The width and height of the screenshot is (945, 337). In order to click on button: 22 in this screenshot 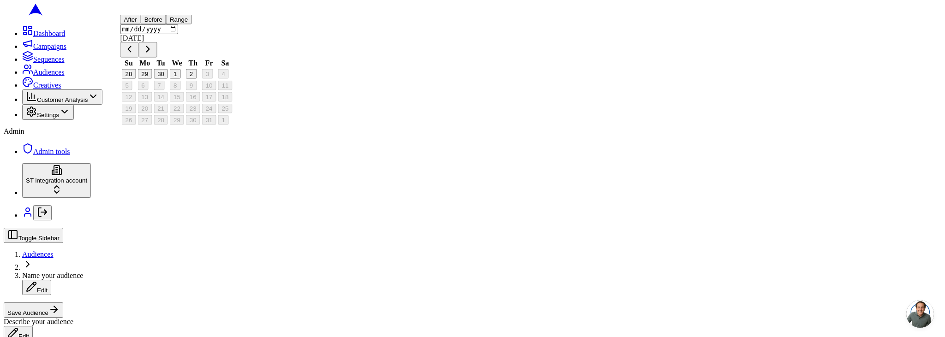, I will do `click(177, 108)`.